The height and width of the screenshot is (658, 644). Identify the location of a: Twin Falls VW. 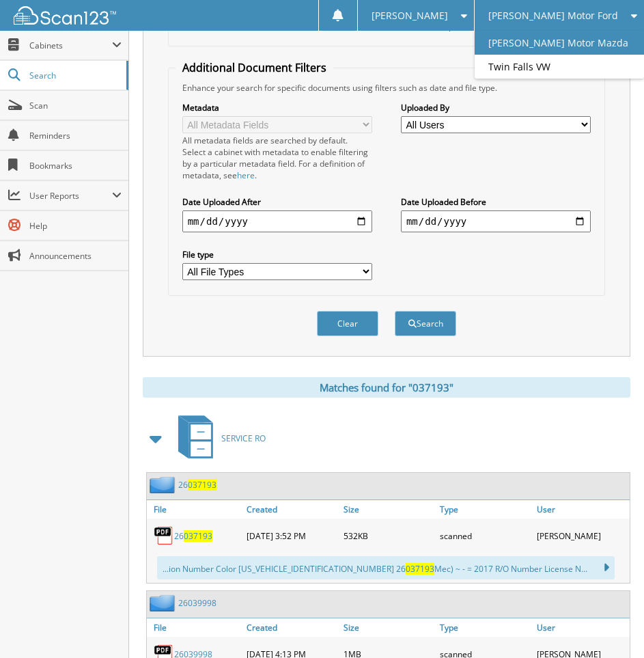
(559, 66).